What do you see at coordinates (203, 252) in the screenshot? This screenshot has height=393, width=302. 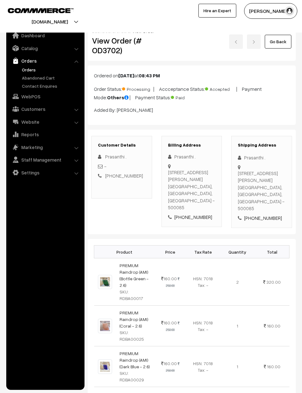 I see `th: Tax Rate` at bounding box center [203, 252].